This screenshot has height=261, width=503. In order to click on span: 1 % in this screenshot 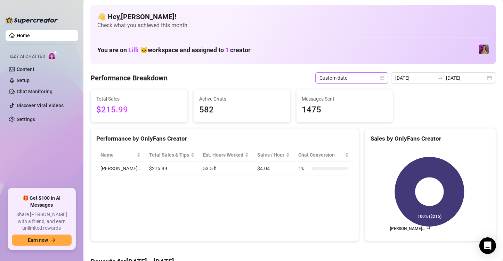, I will do `click(304, 168)`.